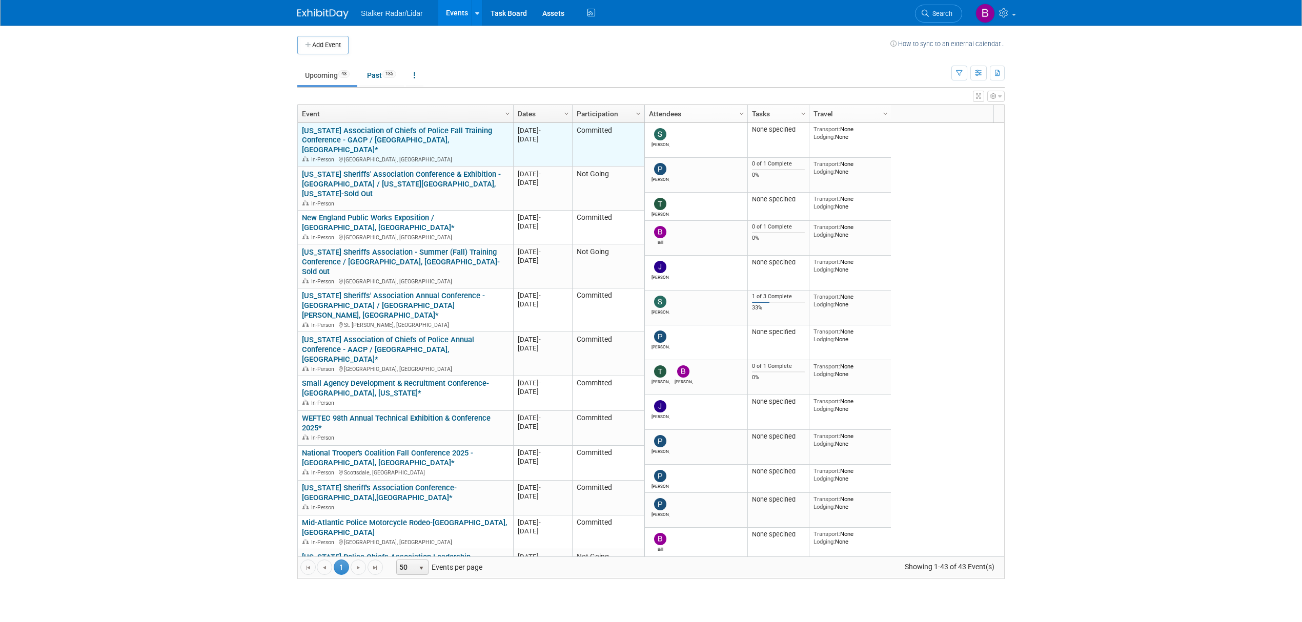  What do you see at coordinates (941, 13) in the screenshot?
I see `span: Search` at bounding box center [941, 13].